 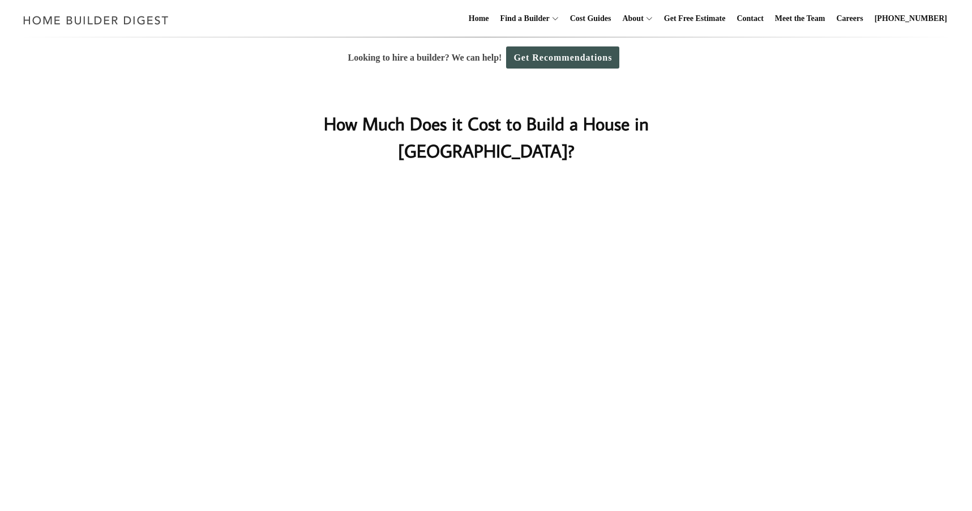 I want to click on a: Careers, so click(x=850, y=19).